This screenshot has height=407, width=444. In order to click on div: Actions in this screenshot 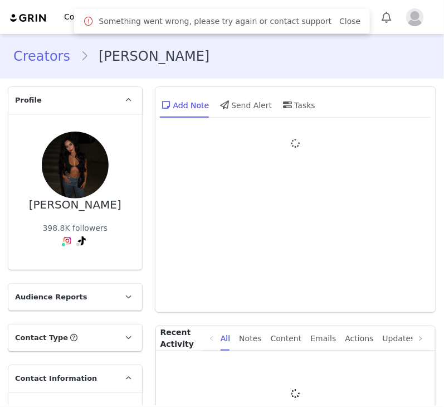, I will do `click(360, 338)`.